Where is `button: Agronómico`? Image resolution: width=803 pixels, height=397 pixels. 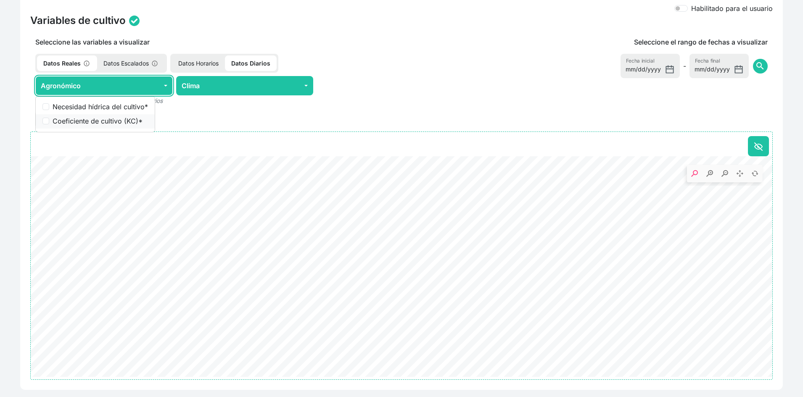 button: Agronómico is located at coordinates (104, 86).